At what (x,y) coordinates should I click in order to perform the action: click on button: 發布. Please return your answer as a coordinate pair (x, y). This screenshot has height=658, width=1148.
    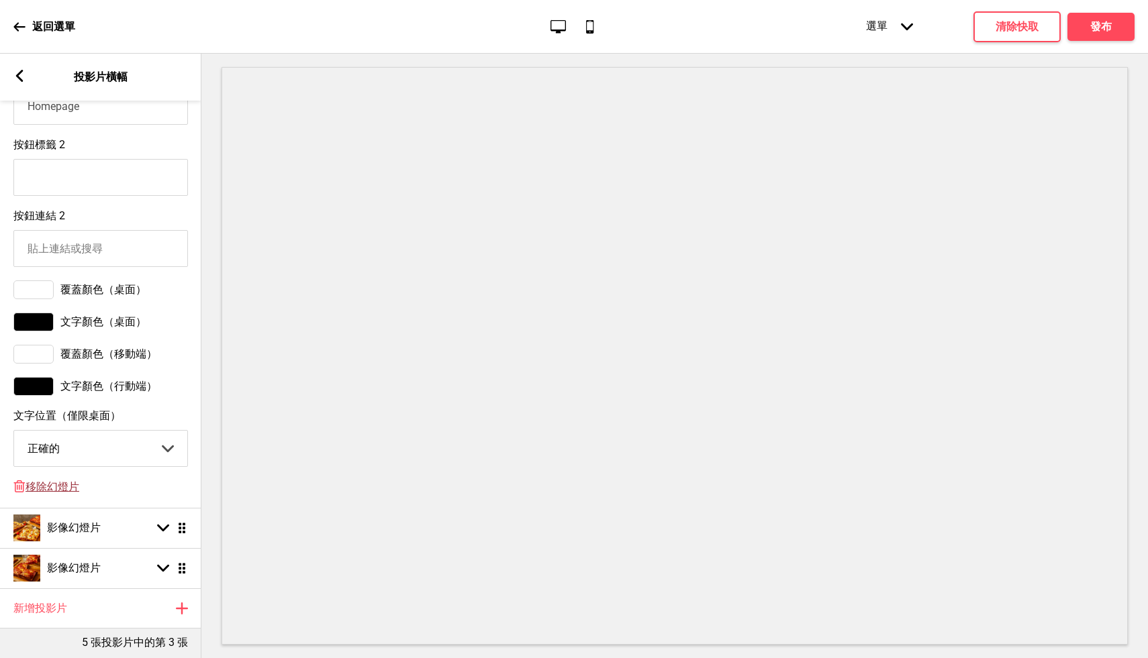
    Looking at the image, I should click on (1101, 27).